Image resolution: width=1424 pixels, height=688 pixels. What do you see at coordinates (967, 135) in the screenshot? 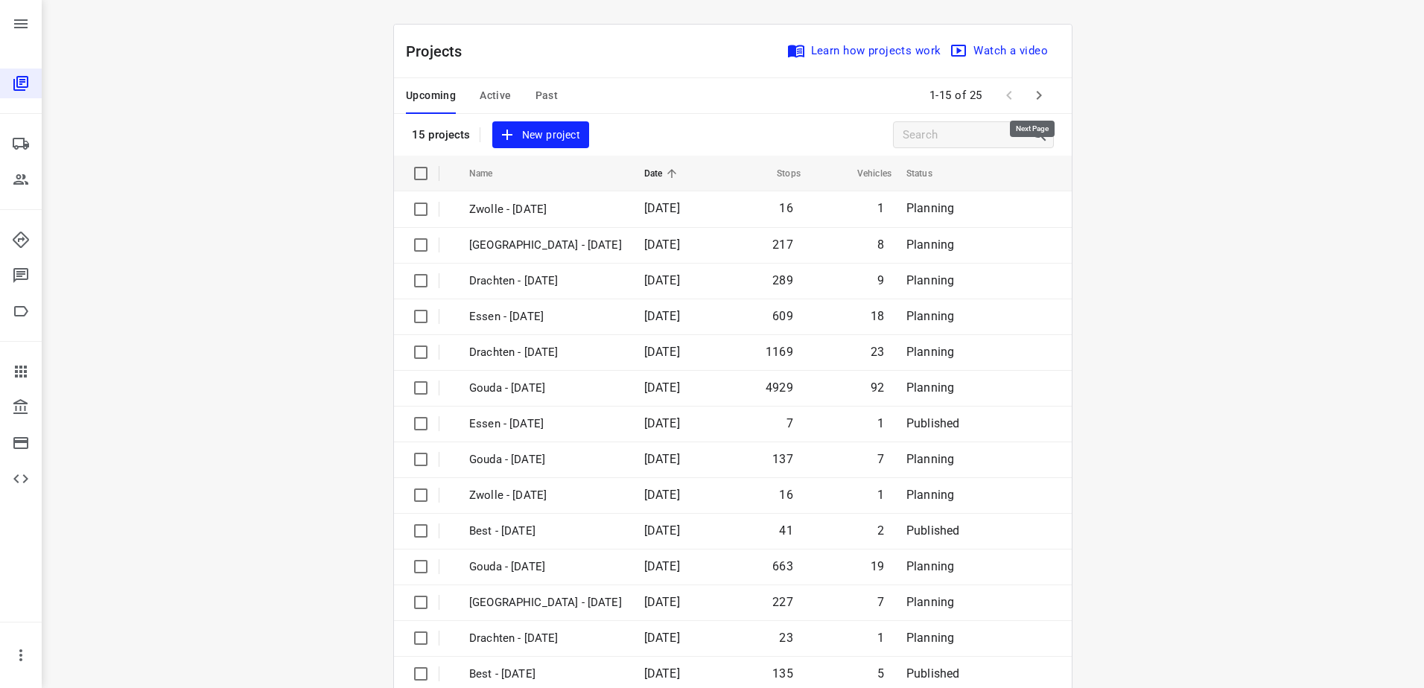
I see `input: Search projects` at bounding box center [967, 135].